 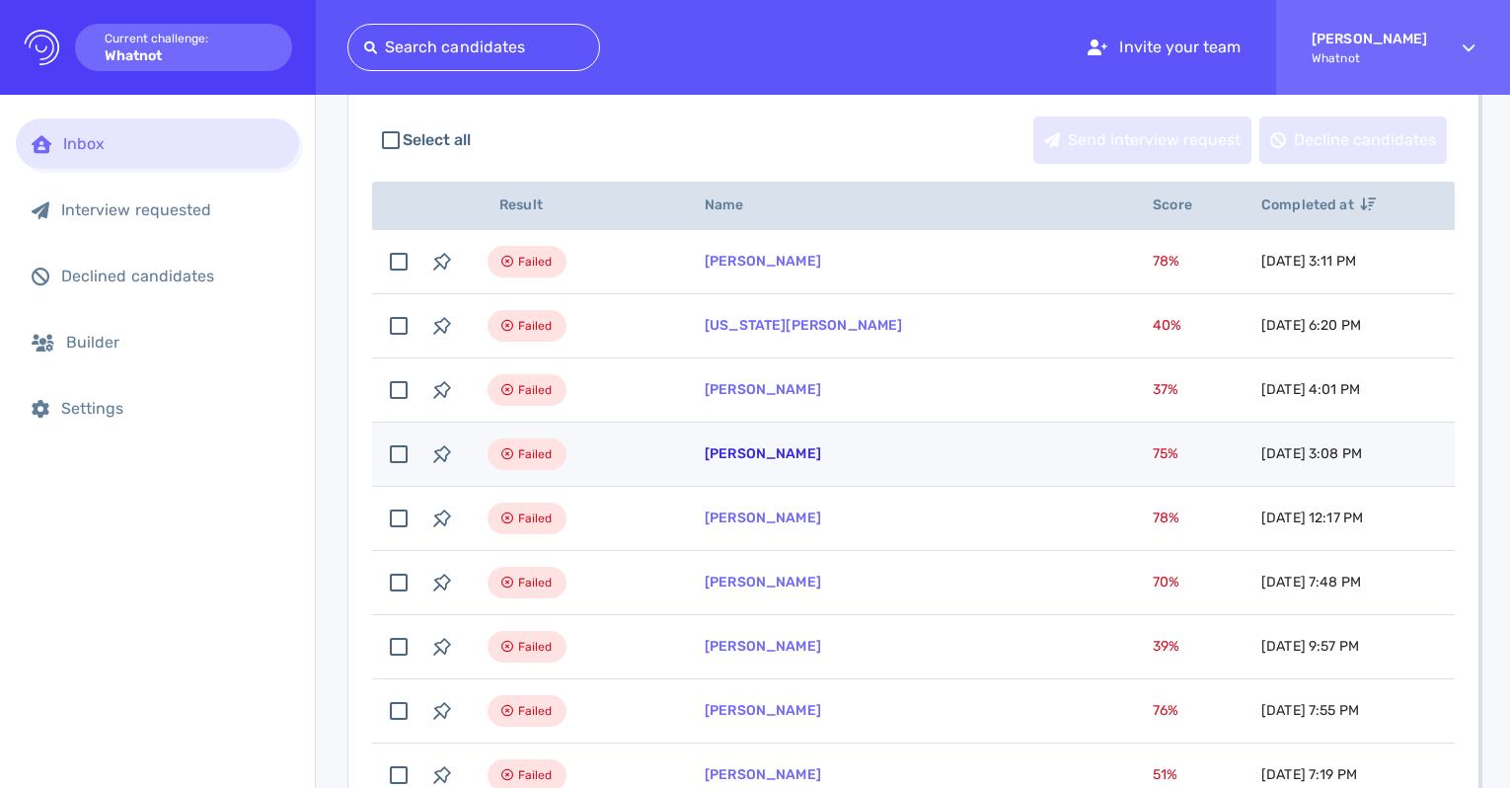 I want to click on span: Name, so click(x=735, y=204).